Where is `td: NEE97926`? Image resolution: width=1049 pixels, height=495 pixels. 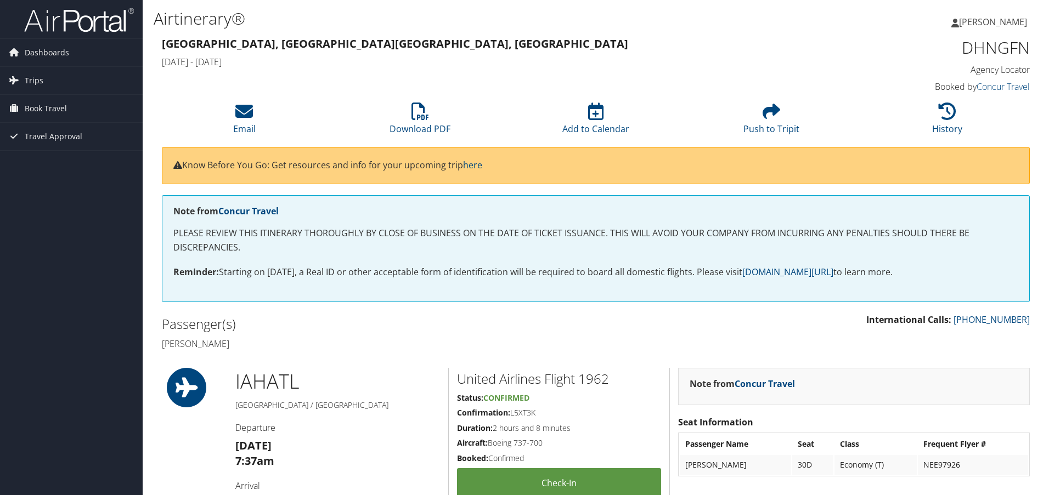 td: NEE97926 is located at coordinates (972, 465).